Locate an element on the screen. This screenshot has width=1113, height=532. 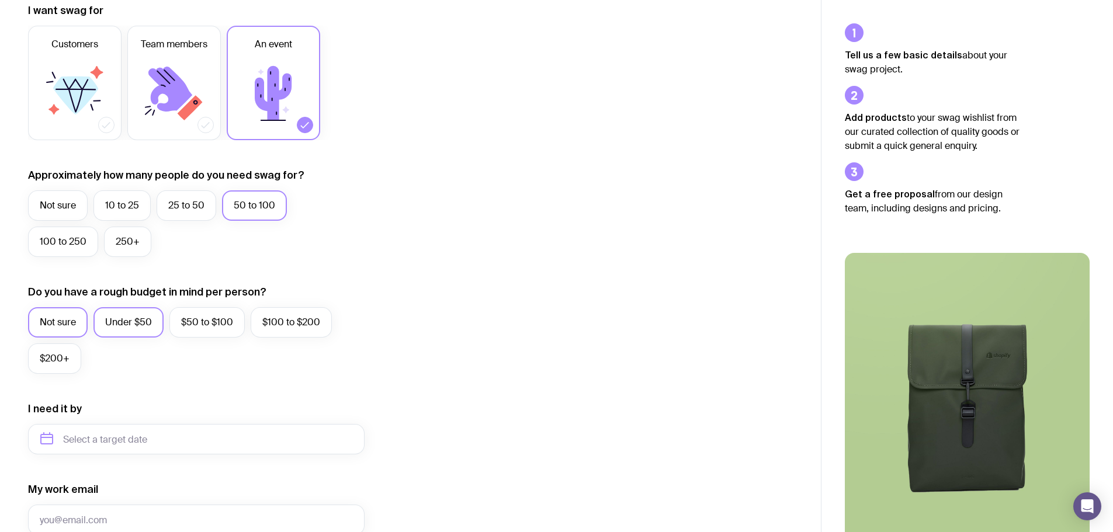
span: An event is located at coordinates (273, 44).